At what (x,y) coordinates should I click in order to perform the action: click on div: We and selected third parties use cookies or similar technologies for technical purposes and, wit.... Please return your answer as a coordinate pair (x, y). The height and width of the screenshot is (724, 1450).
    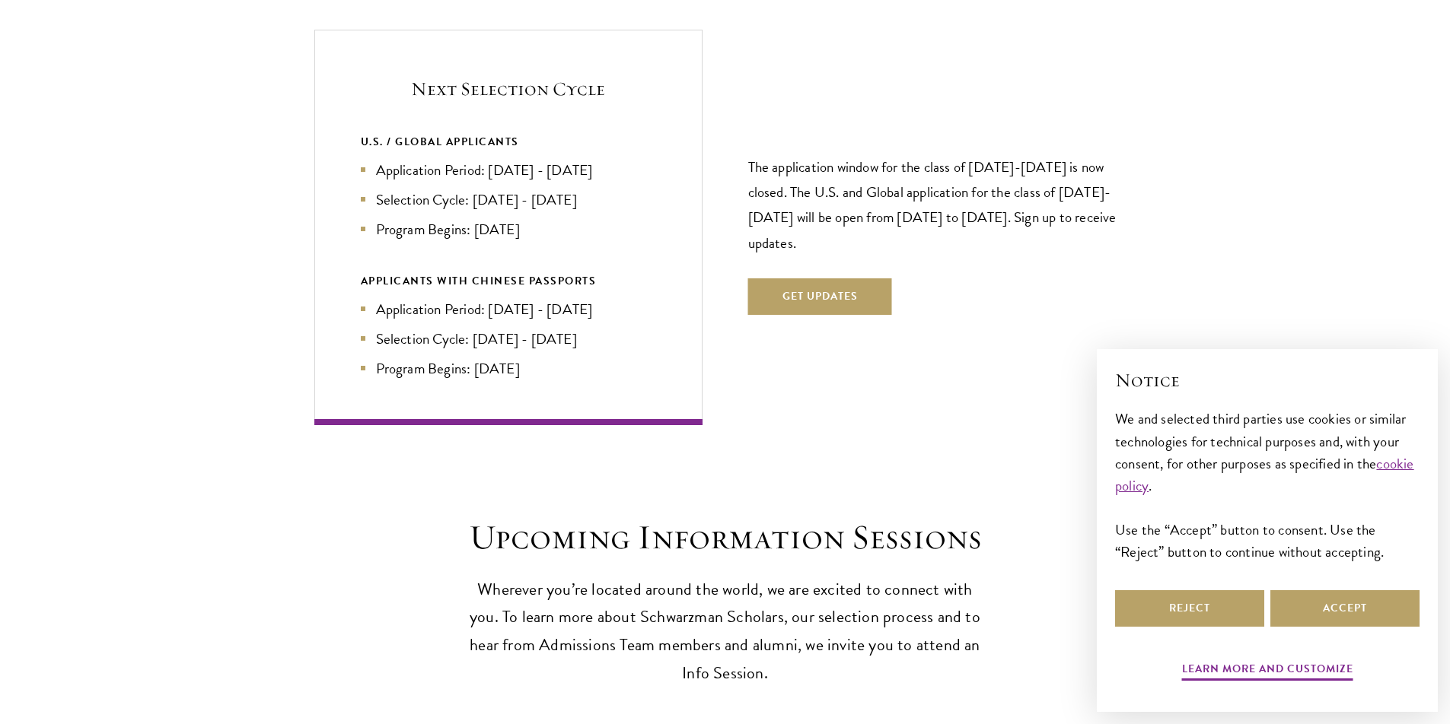
    Looking at the image, I should click on (1267, 485).